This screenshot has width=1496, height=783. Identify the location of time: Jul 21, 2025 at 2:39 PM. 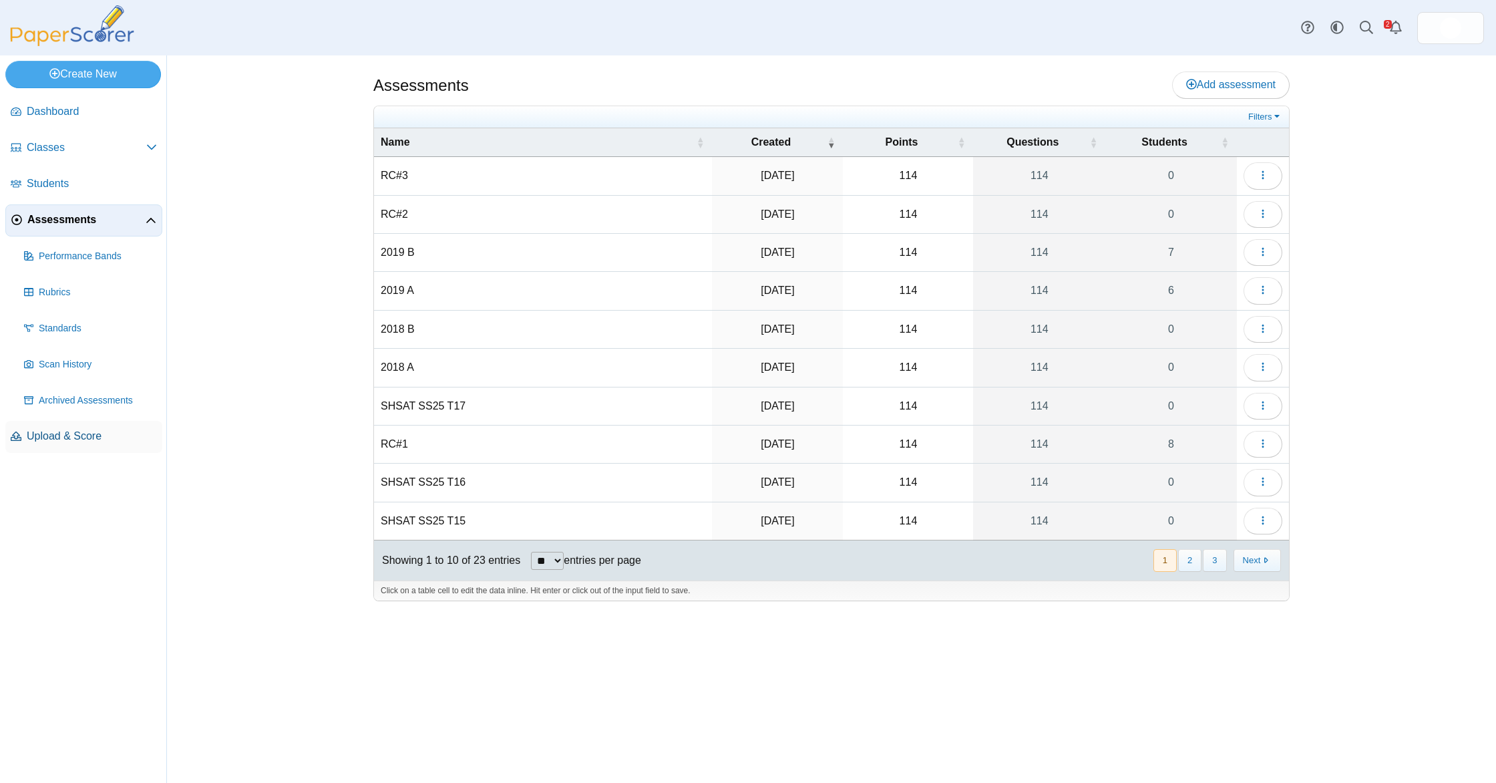
(777, 405).